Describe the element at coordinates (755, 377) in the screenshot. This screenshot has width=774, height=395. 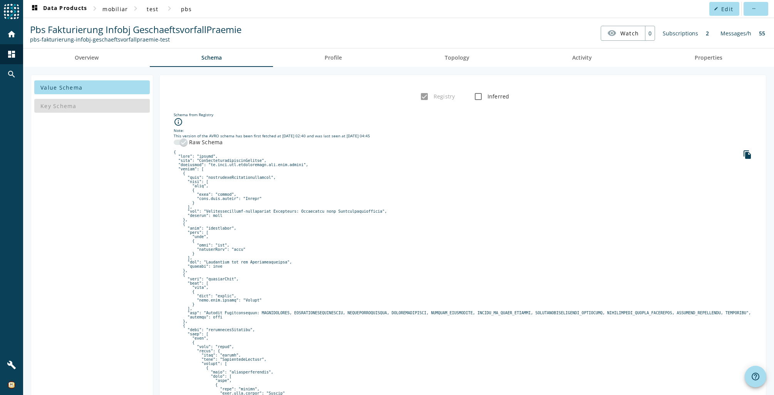
I see `mat-icon: help_outline` at that location.